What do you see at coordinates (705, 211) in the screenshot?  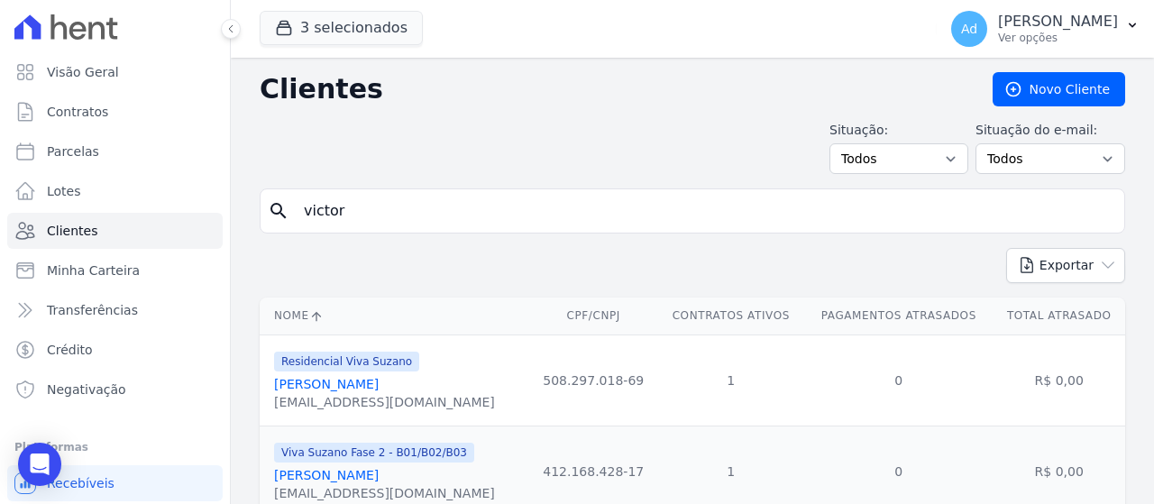 I see `input: Buscar por nome, CPF ou e-mail` at bounding box center [705, 211].